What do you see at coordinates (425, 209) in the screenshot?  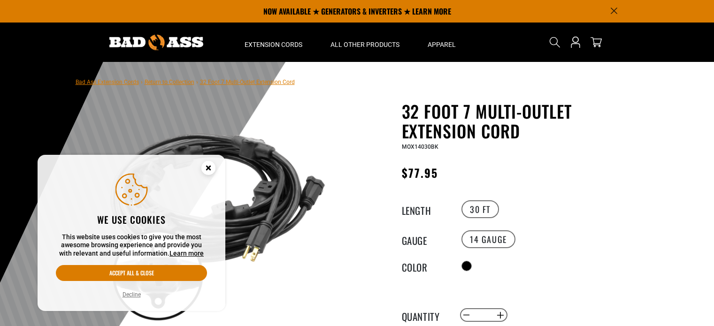 I see `legend: Length` at bounding box center [425, 209].